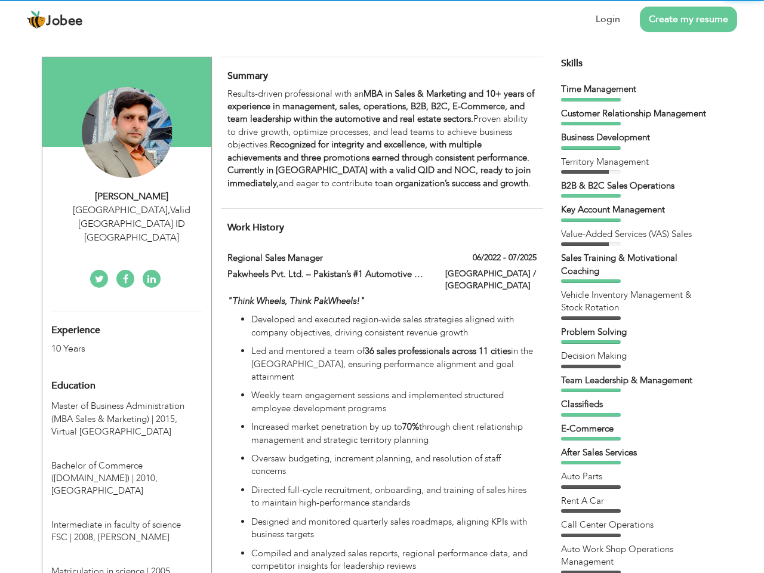  I want to click on p: Increased market penetration by up to through client relationship management and strategic territ..., so click(394, 433).